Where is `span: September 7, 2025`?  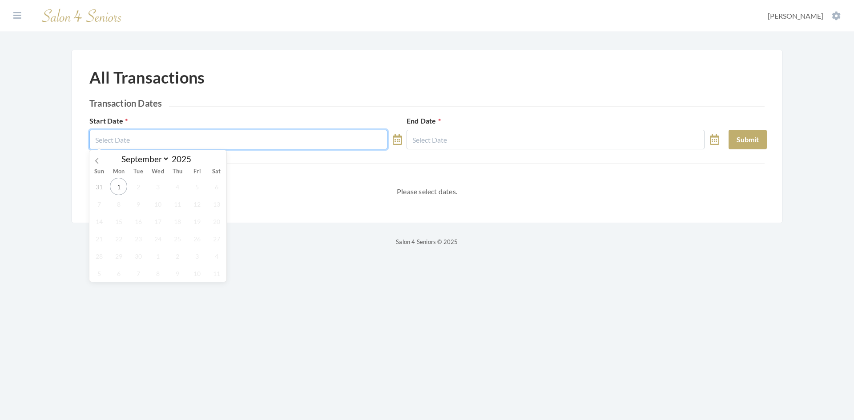
span: September 7, 2025 is located at coordinates (99, 204).